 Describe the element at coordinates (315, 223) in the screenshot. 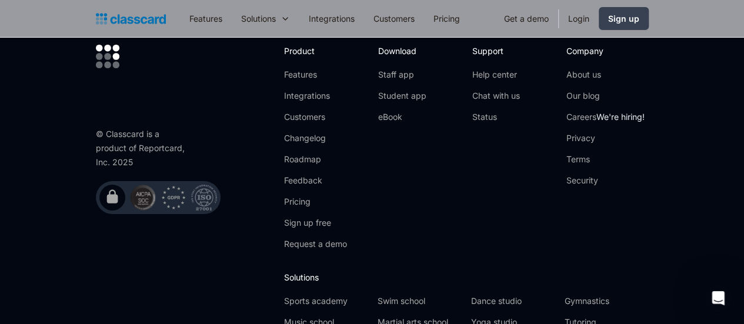

I see `a: Sign up free` at that location.